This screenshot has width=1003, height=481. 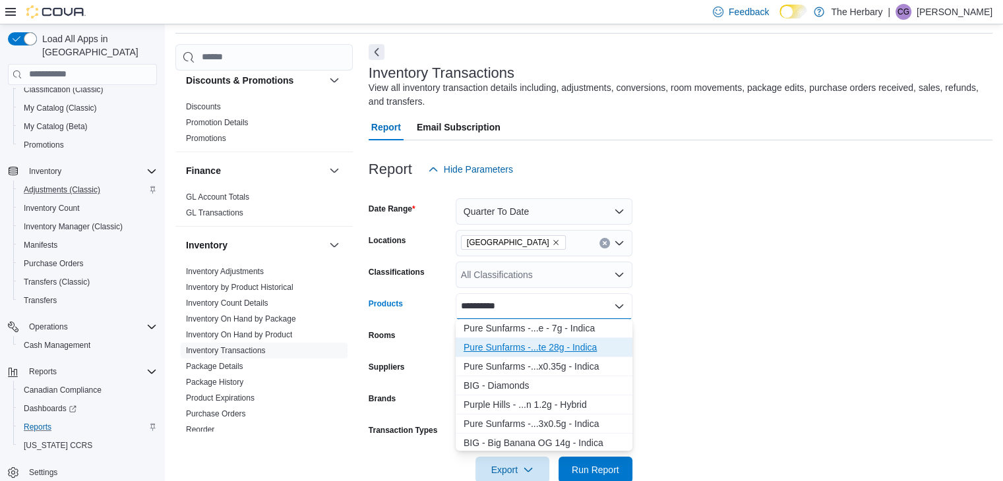 What do you see at coordinates (216, 414) in the screenshot?
I see `a: Purchase Orders` at bounding box center [216, 414].